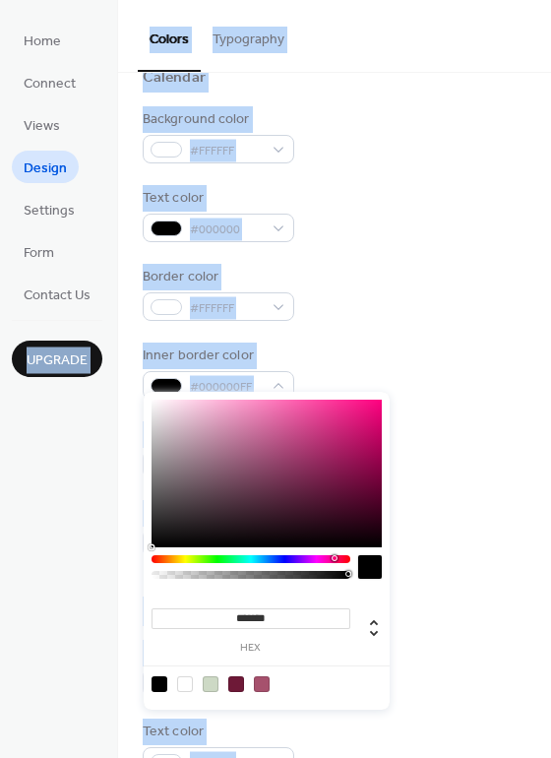  Describe the element at coordinates (217, 277) in the screenshot. I see `div: Border color` at that location.